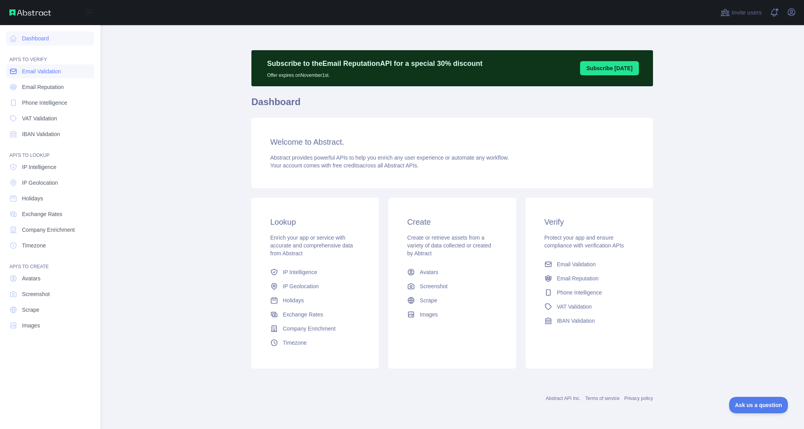 The width and height of the screenshot is (804, 429). I want to click on a: Privacy policy, so click(639, 398).